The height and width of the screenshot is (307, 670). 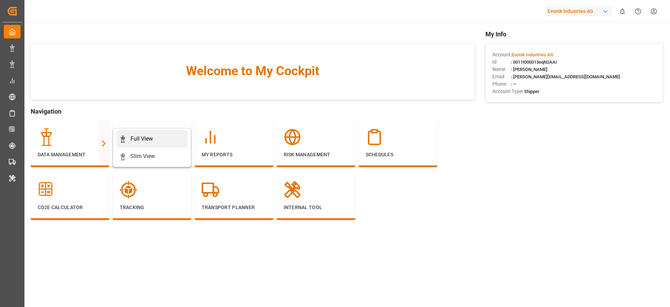 I want to click on div: Full View, so click(x=142, y=139).